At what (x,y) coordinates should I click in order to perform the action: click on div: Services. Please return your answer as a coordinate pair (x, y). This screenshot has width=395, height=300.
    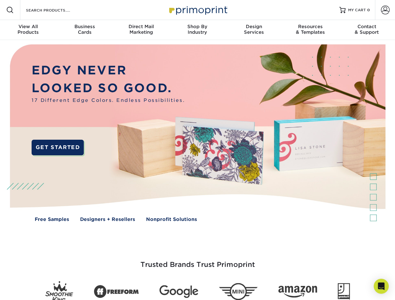
    Looking at the image, I should click on (254, 29).